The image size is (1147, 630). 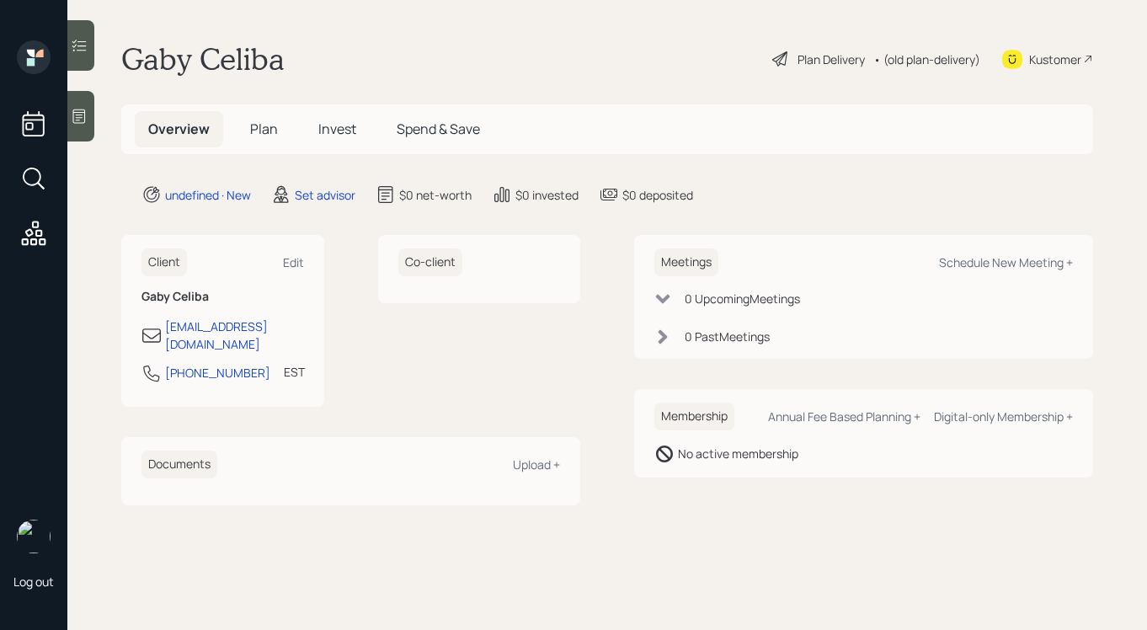 I want to click on div: Schedule New Meeting +, so click(x=1005, y=262).